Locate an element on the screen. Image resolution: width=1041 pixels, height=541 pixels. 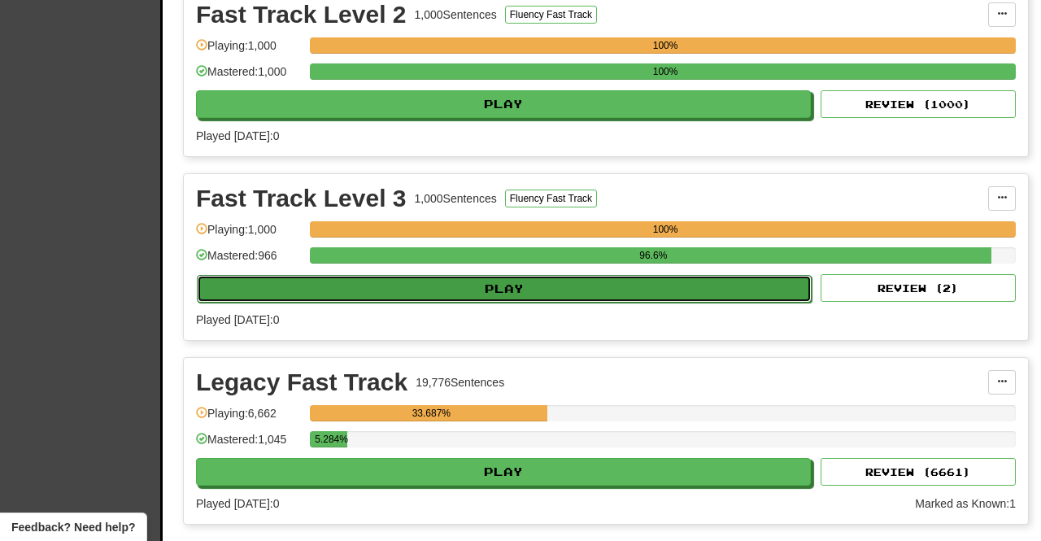
div: 5.284% is located at coordinates (331, 439).